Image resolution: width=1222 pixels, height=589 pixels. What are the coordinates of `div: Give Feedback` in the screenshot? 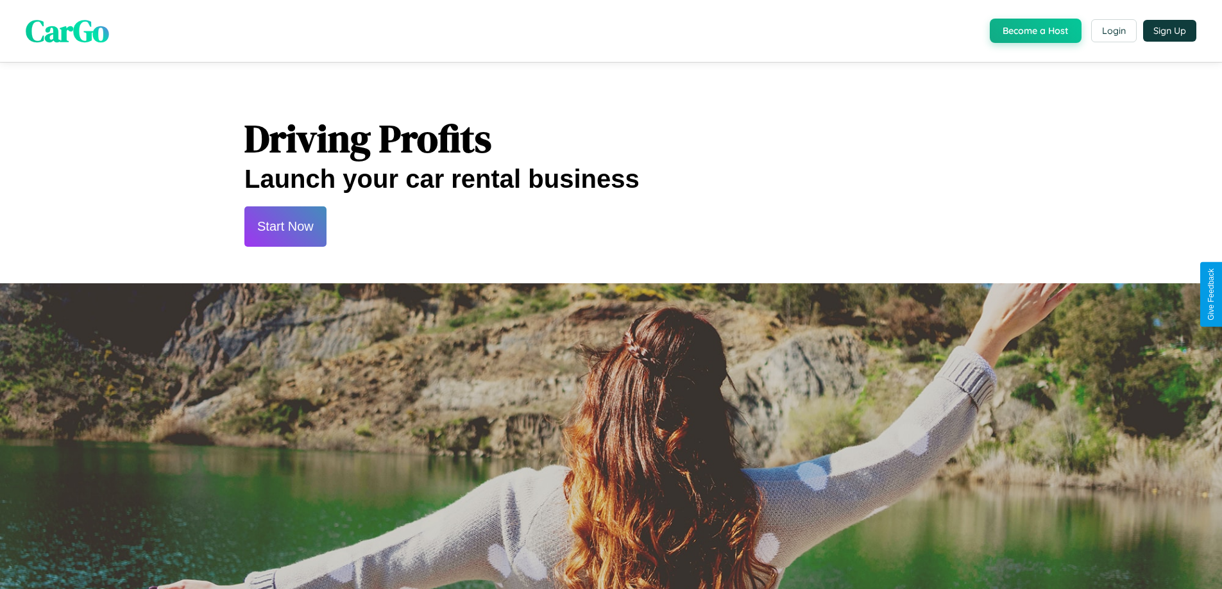 It's located at (1211, 294).